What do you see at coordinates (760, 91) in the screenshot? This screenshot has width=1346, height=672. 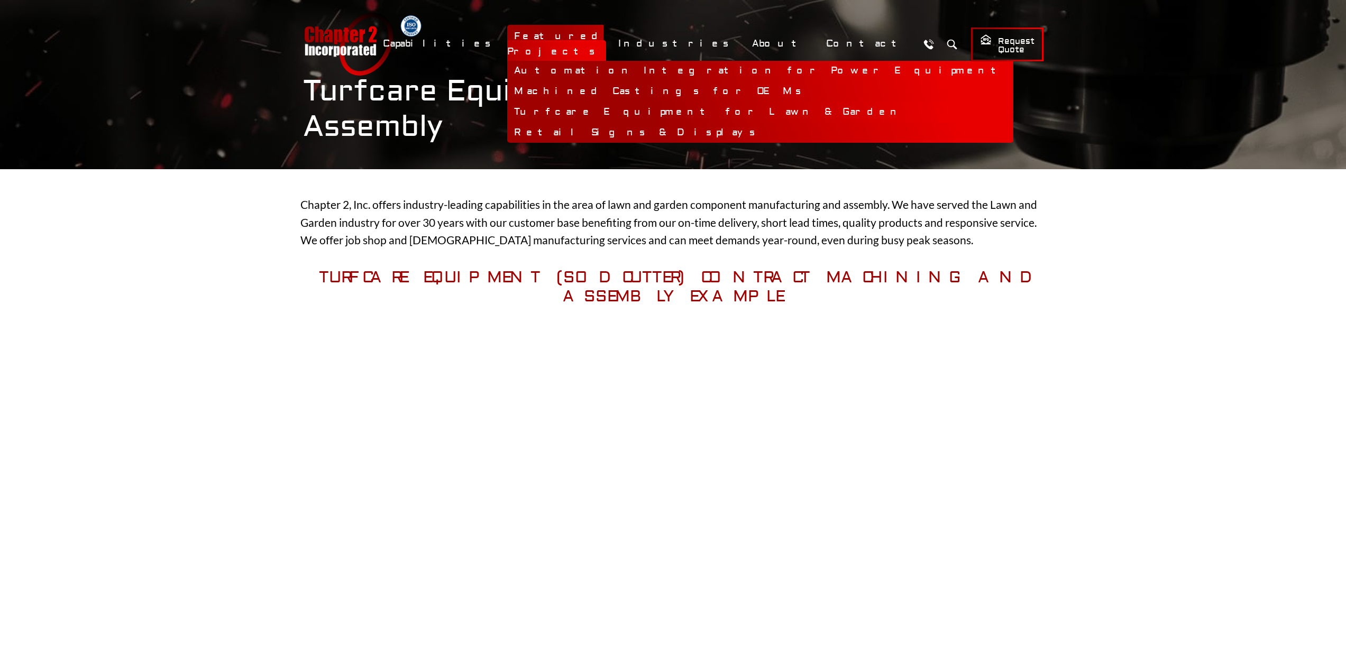 I see `a: Machined Castings for OEMs` at bounding box center [760, 91].